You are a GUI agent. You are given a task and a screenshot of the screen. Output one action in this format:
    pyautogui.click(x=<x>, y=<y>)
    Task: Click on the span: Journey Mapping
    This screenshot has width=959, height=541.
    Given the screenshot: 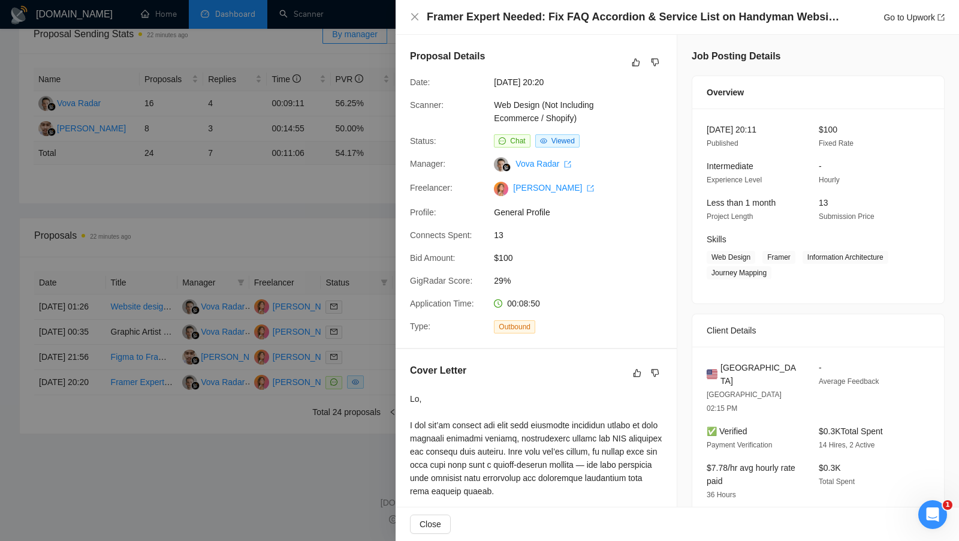 What is the action you would take?
    pyautogui.click(x=739, y=273)
    